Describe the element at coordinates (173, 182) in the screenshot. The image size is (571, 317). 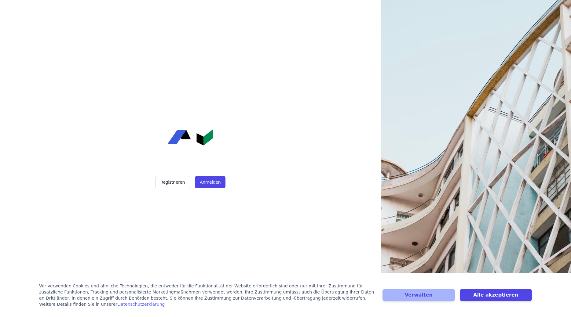
I see `button: Registrieren` at that location.